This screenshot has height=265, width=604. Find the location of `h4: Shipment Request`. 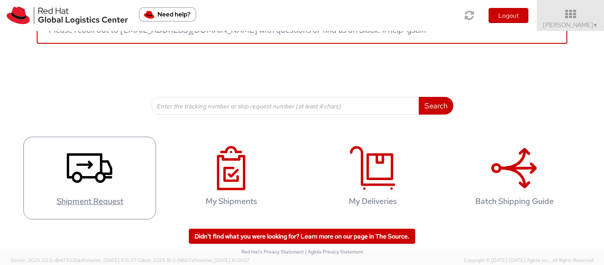

h4: Shipment Request is located at coordinates (90, 201).